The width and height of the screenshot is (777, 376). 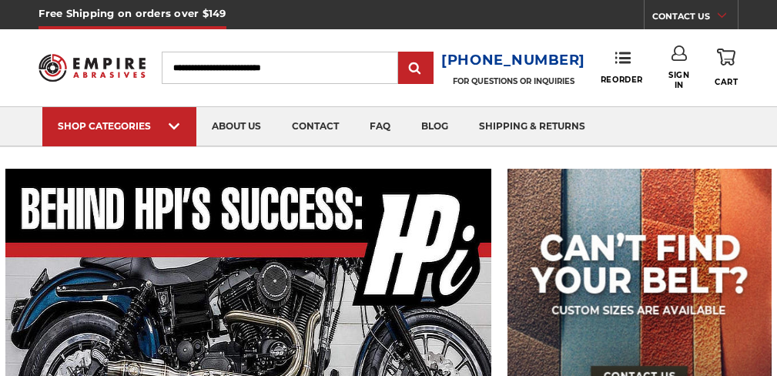 What do you see at coordinates (434, 126) in the screenshot?
I see `a: blog` at bounding box center [434, 126].